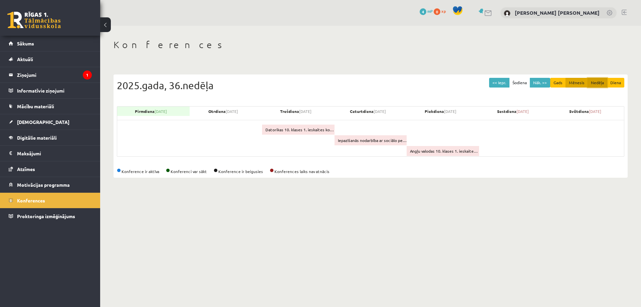  What do you see at coordinates (34, 20) in the screenshot?
I see `a: Rīgas 1. Tālmācības vidusskola` at bounding box center [34, 20].